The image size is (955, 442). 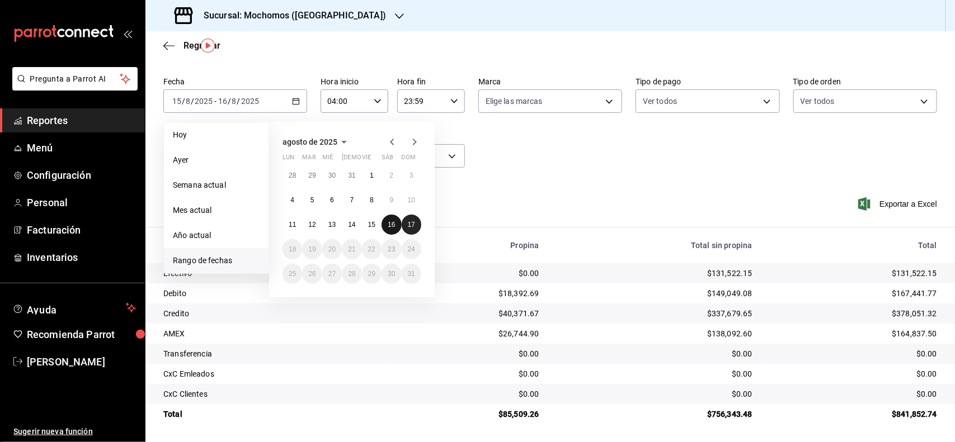 What do you see at coordinates (371, 274) in the screenshot?
I see `button: 29 de agosto de 2025` at bounding box center [371, 274].